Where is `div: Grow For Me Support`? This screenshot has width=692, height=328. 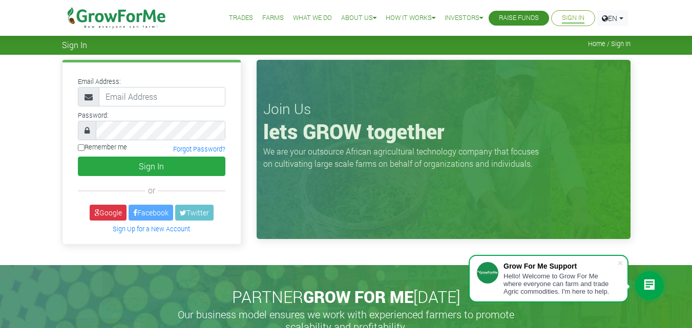
div: Grow For Me Support is located at coordinates (561, 266).